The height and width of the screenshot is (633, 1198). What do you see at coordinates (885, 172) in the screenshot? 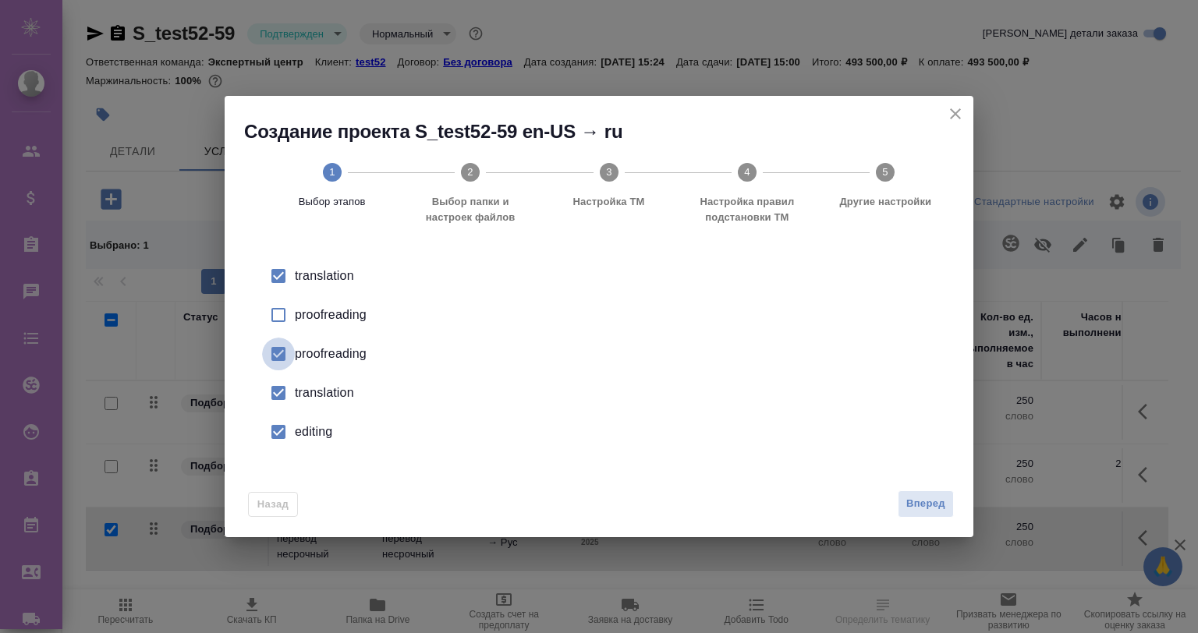
I see `text: 5` at bounding box center [885, 172].